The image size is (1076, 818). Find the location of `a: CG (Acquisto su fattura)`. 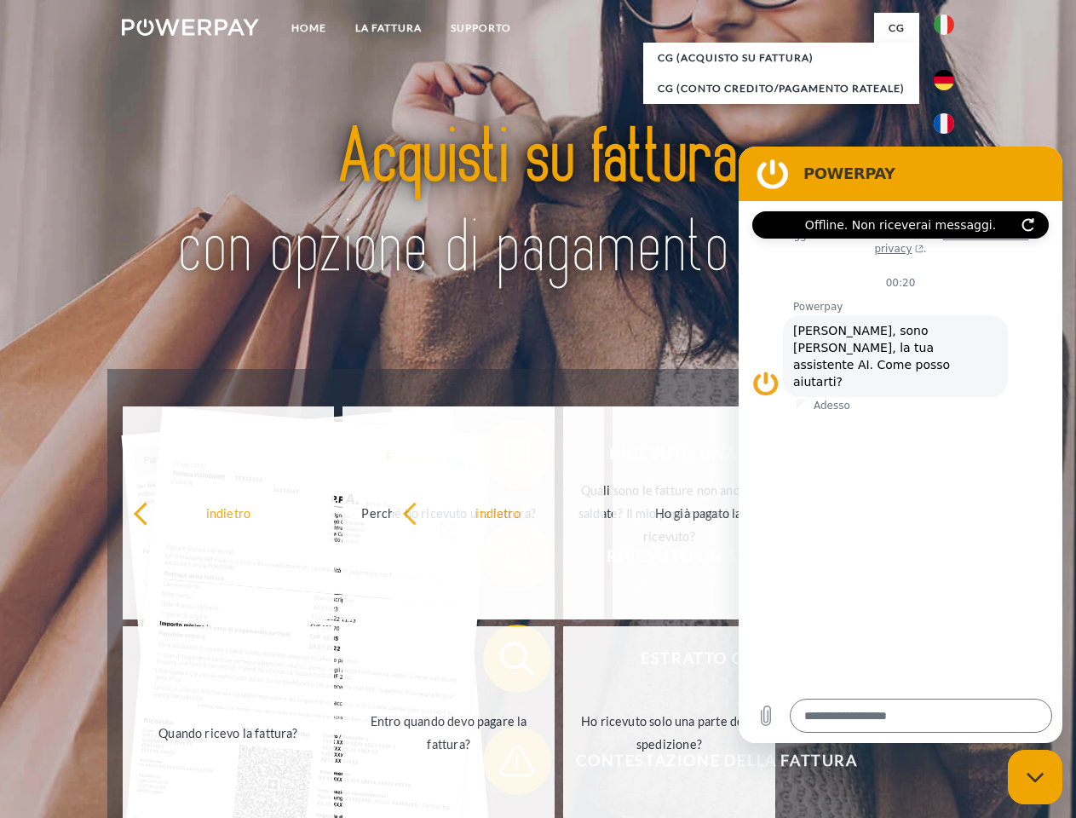

a: CG (Acquisto su fattura) is located at coordinates (781, 58).